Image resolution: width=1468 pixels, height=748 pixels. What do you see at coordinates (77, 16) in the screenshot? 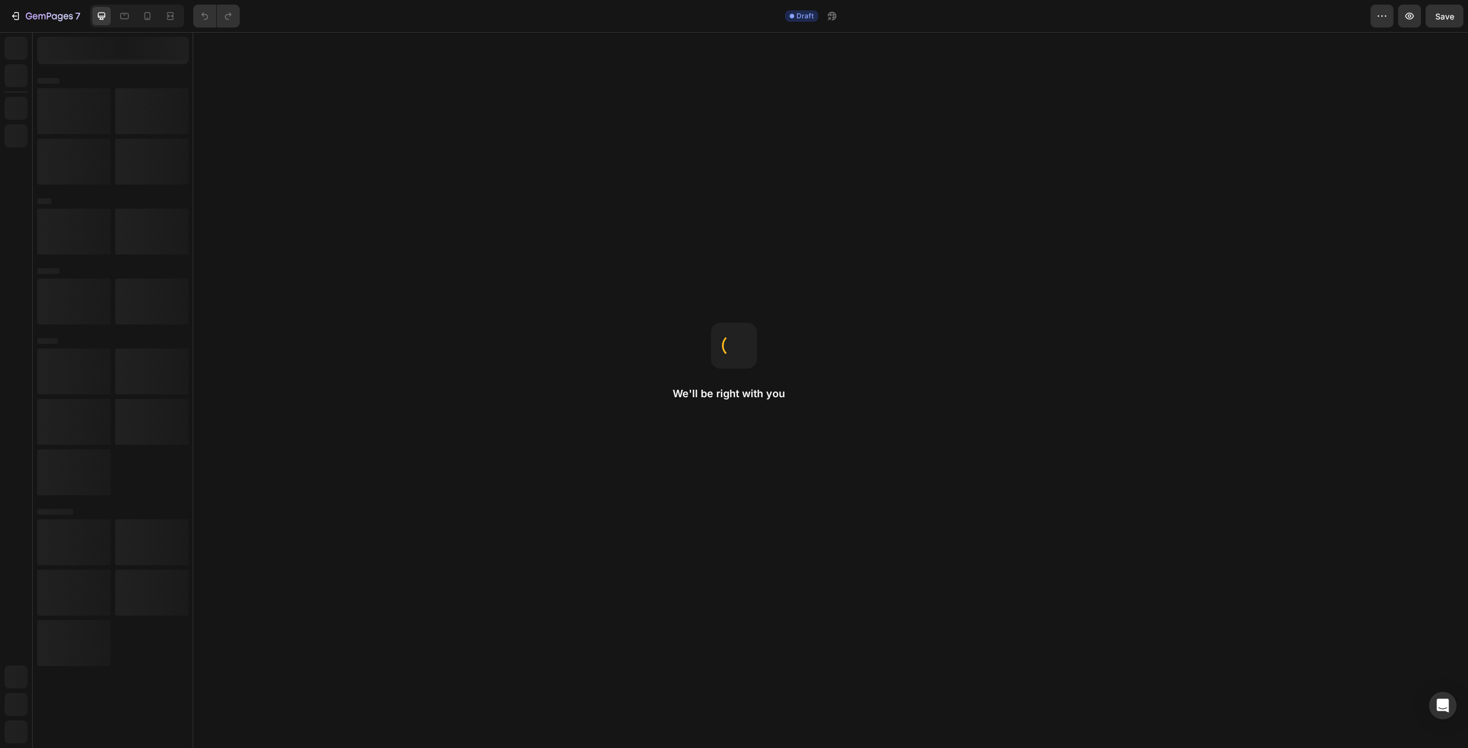
I see `p: 7` at bounding box center [77, 16].